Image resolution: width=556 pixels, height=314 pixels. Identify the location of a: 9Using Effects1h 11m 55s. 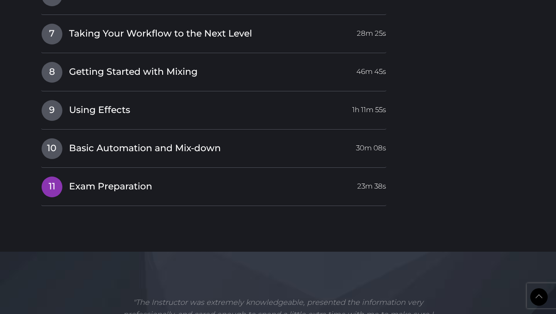
(214, 108).